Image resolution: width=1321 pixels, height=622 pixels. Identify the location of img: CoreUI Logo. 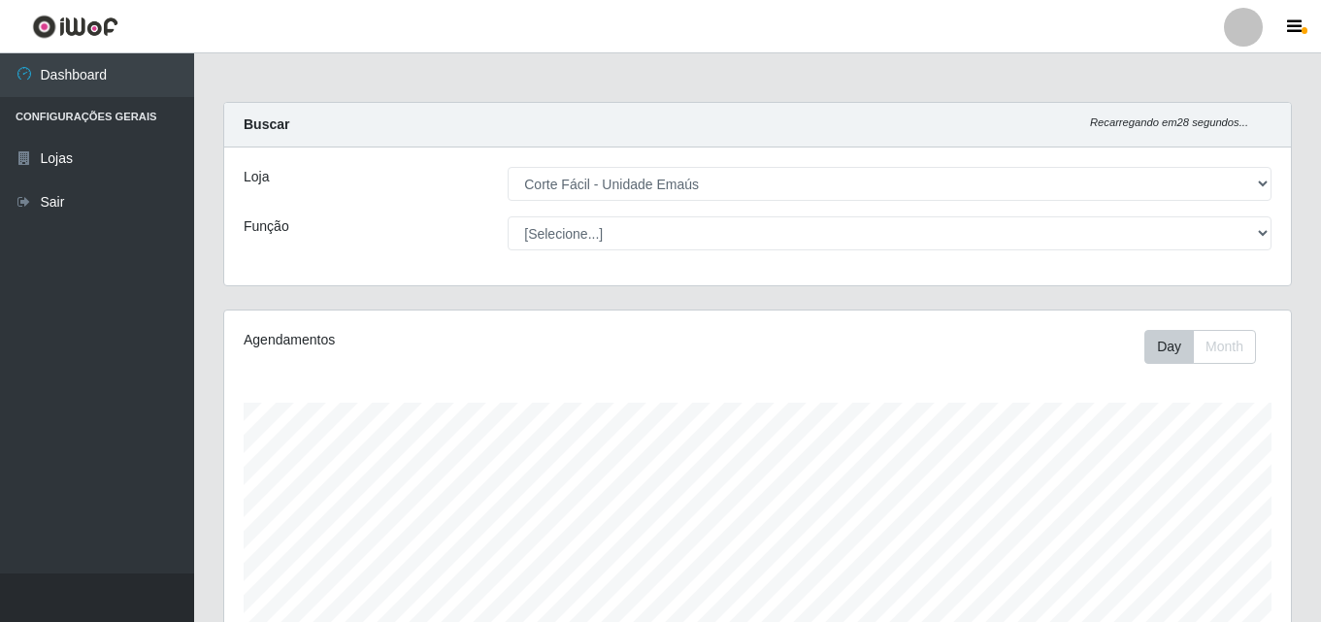
(75, 26).